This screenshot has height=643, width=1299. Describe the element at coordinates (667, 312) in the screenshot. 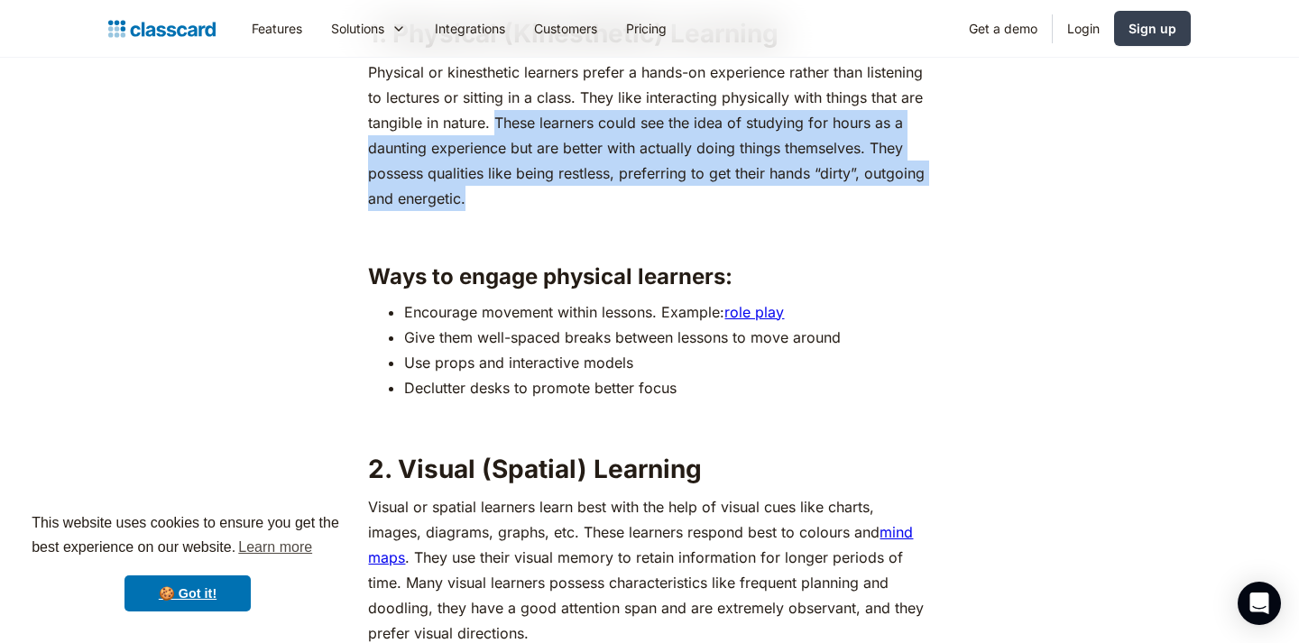

I see `li: Encourage movement within lessons. Example:` at that location.